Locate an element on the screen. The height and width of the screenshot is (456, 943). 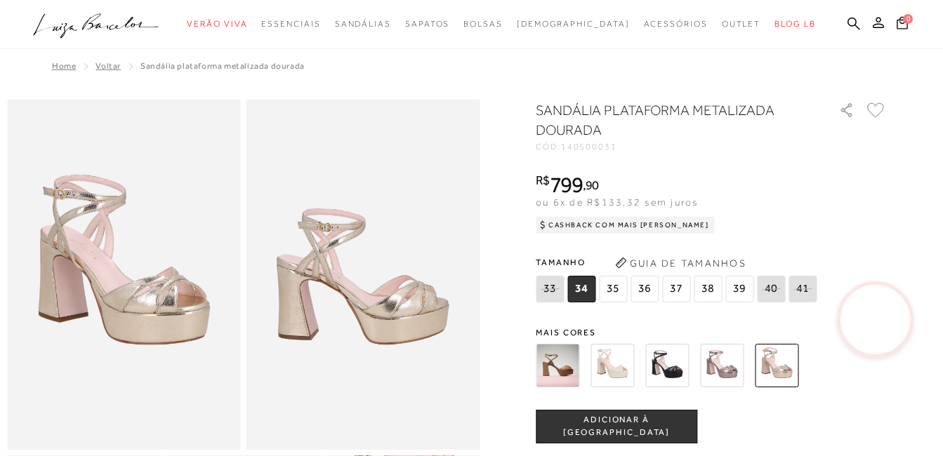
span: 40 is located at coordinates (771, 289).